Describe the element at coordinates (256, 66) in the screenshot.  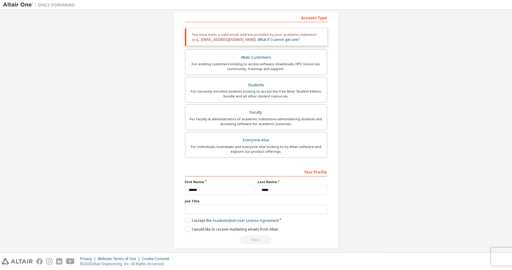
I see `div: For existing customers looking to access software downloads, HPC resources, community, trainings ...` at that location.